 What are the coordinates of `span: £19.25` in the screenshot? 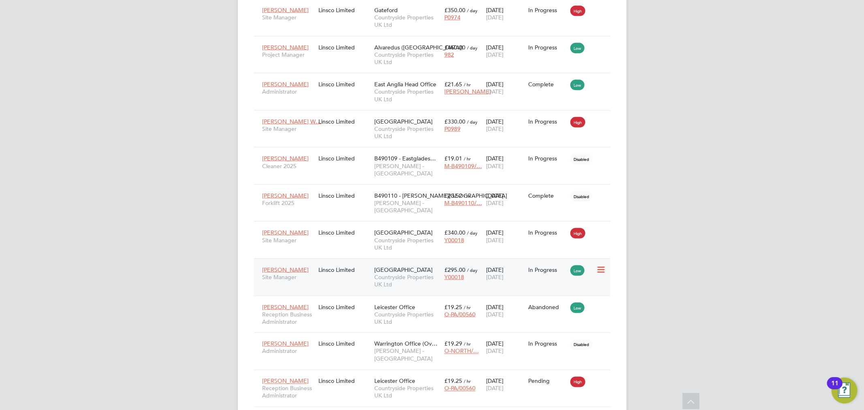 It's located at (453, 381).